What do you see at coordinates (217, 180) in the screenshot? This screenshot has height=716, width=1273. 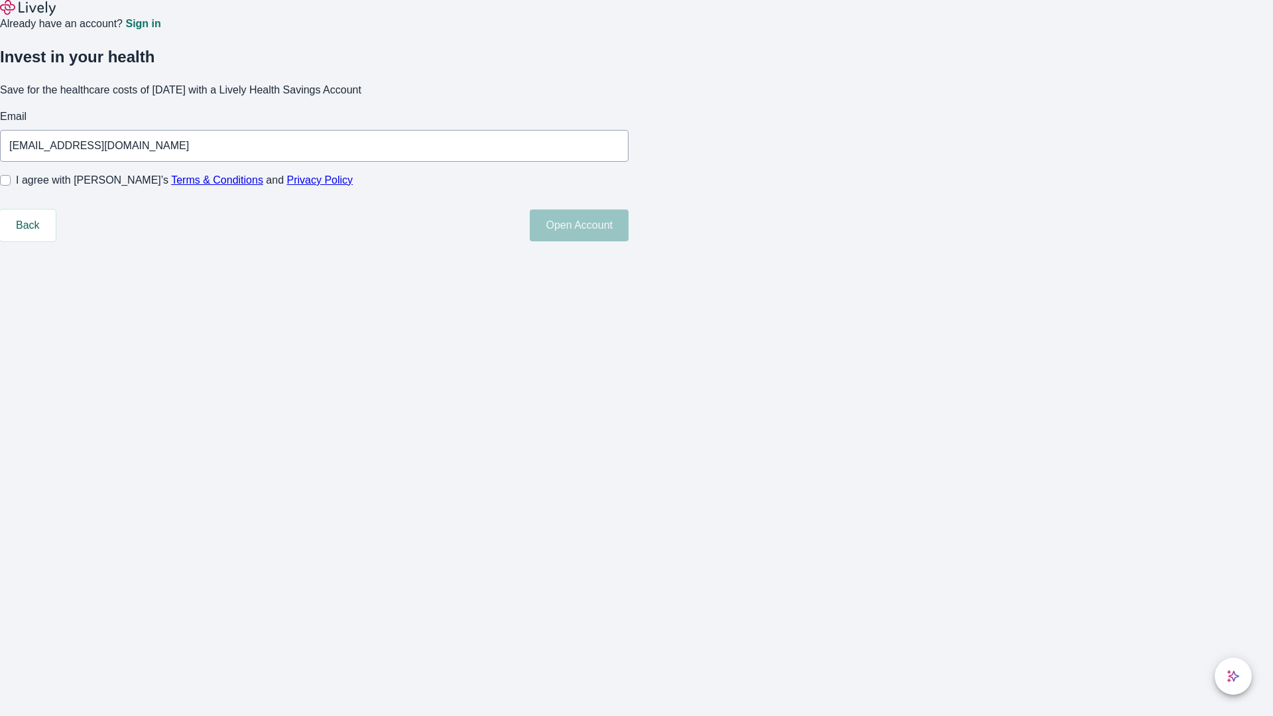 I see `a: Terms & Conditions` at bounding box center [217, 180].